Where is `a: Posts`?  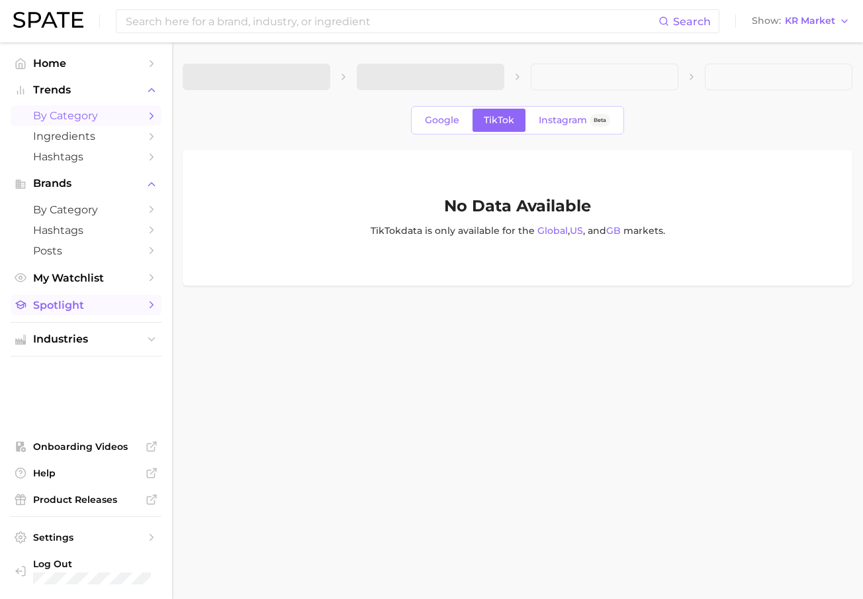 a: Posts is located at coordinates (86, 250).